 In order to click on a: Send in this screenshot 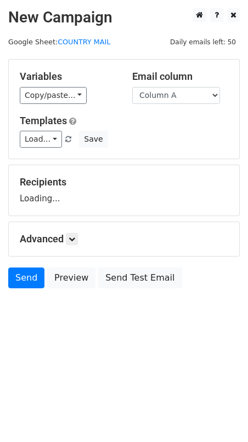, I will do `click(26, 278)`.